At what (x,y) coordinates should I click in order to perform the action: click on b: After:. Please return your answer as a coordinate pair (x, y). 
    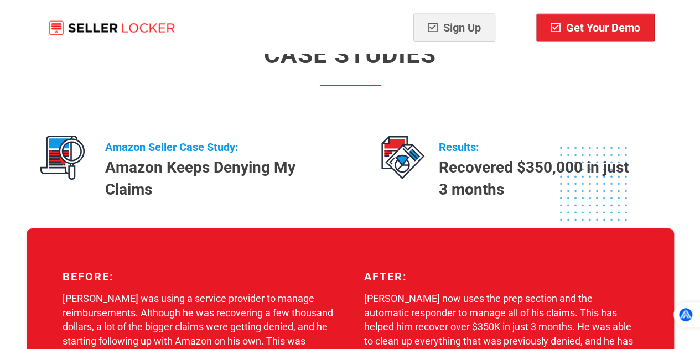
    Looking at the image, I should click on (386, 277).